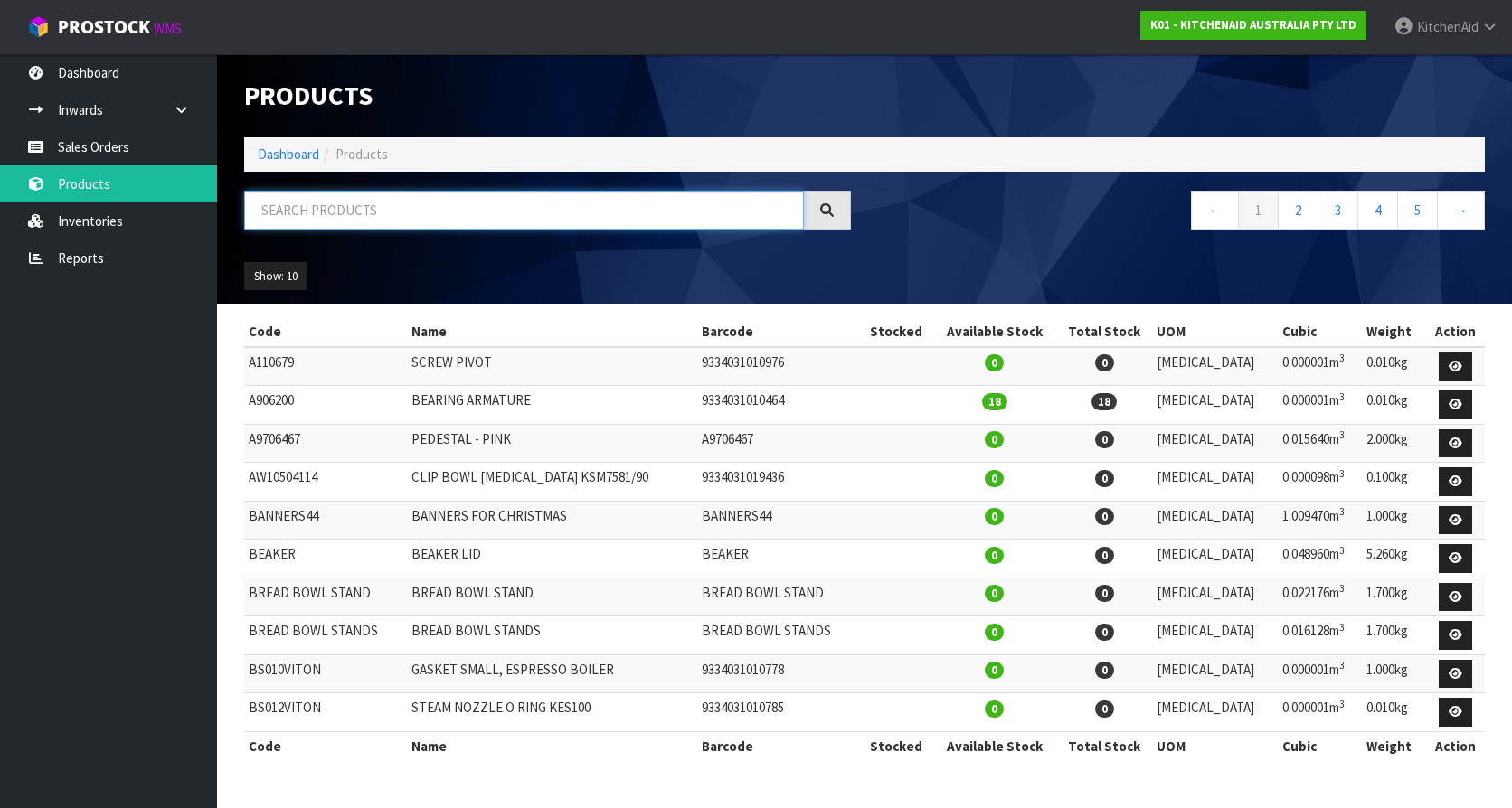 The image size is (1512, 808). I want to click on td: 9334031010778, so click(778, 673).